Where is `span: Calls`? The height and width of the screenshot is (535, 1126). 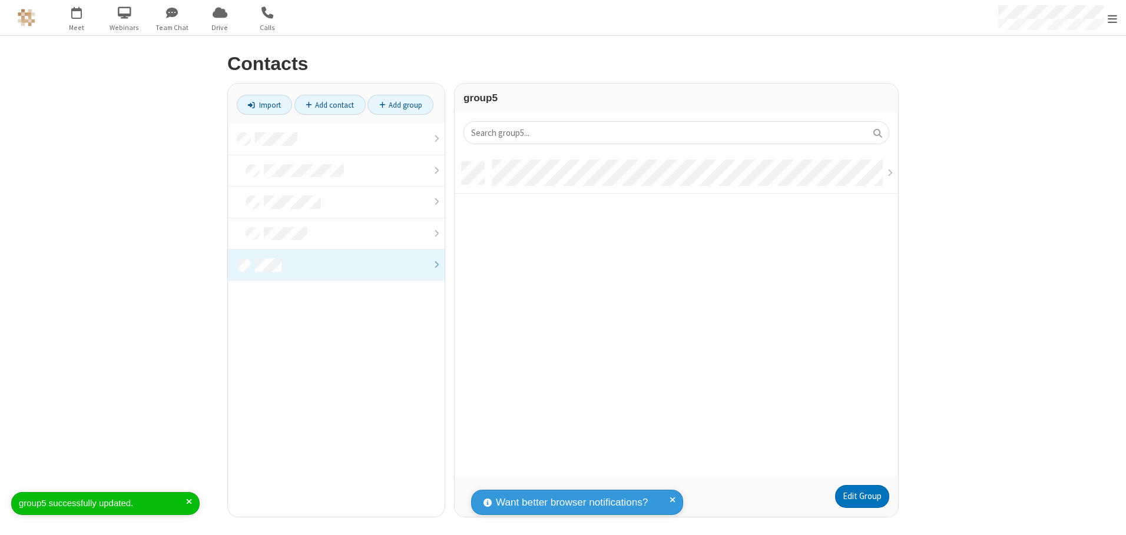
span: Calls is located at coordinates (267, 28).